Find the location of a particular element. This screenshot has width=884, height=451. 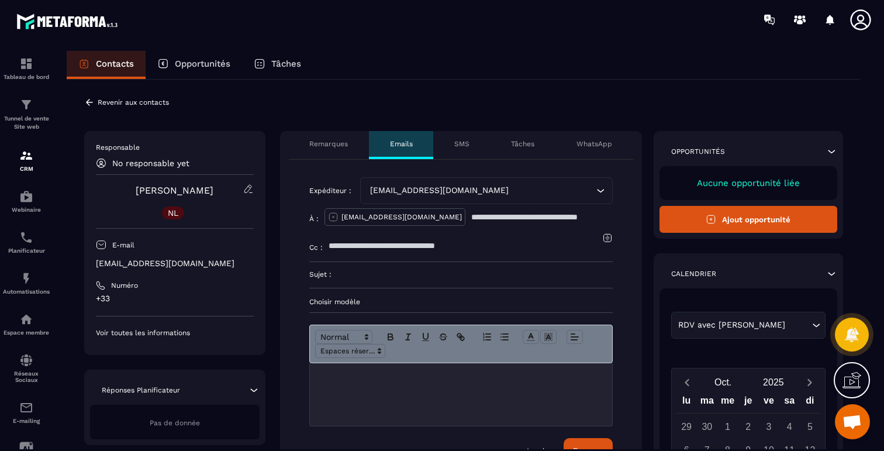

a: automationsautomationsEspace membre is located at coordinates (26, 324).